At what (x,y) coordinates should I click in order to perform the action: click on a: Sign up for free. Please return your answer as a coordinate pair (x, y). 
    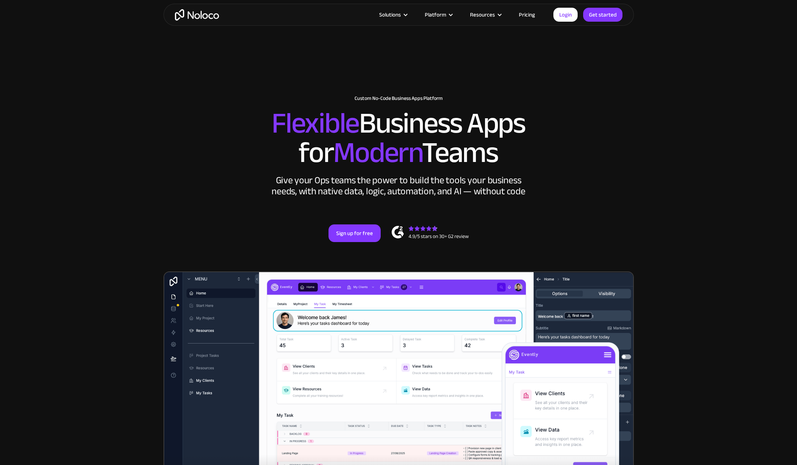
    Looking at the image, I should click on (355, 233).